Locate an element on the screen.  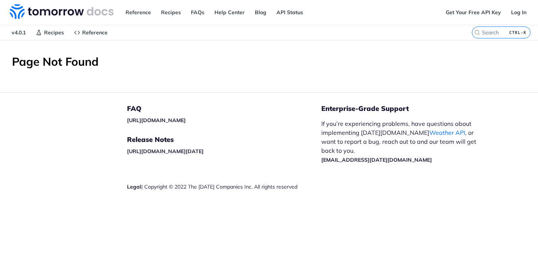
h5: Enterprise-Grade Support is located at coordinates (408, 109).